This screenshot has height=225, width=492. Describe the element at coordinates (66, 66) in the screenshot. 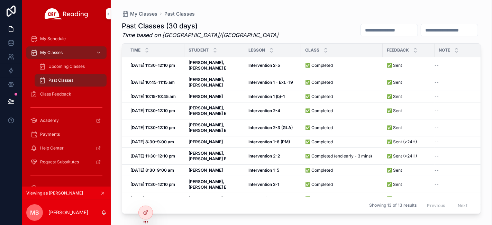

I see `span: Upcoming Classes` at that location.